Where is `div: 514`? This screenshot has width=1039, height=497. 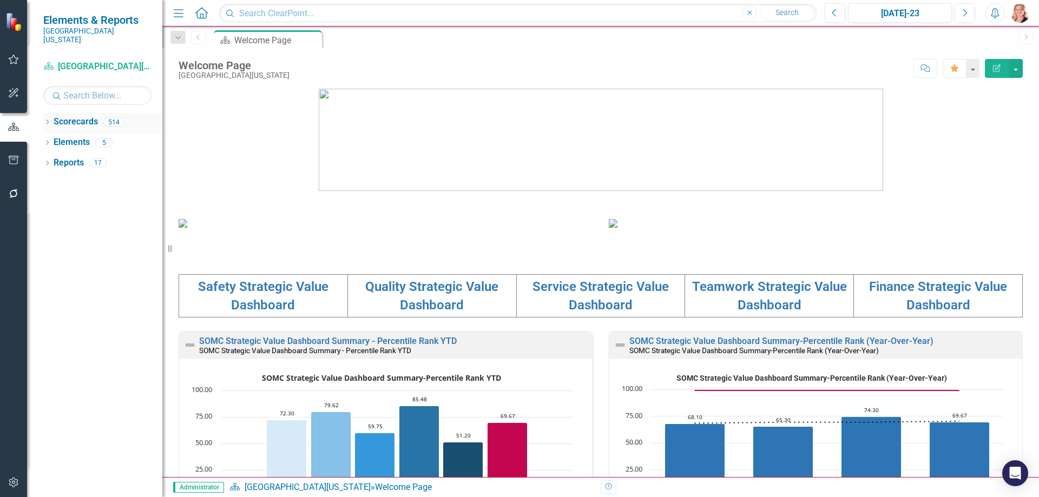 div: 514 is located at coordinates (114, 122).